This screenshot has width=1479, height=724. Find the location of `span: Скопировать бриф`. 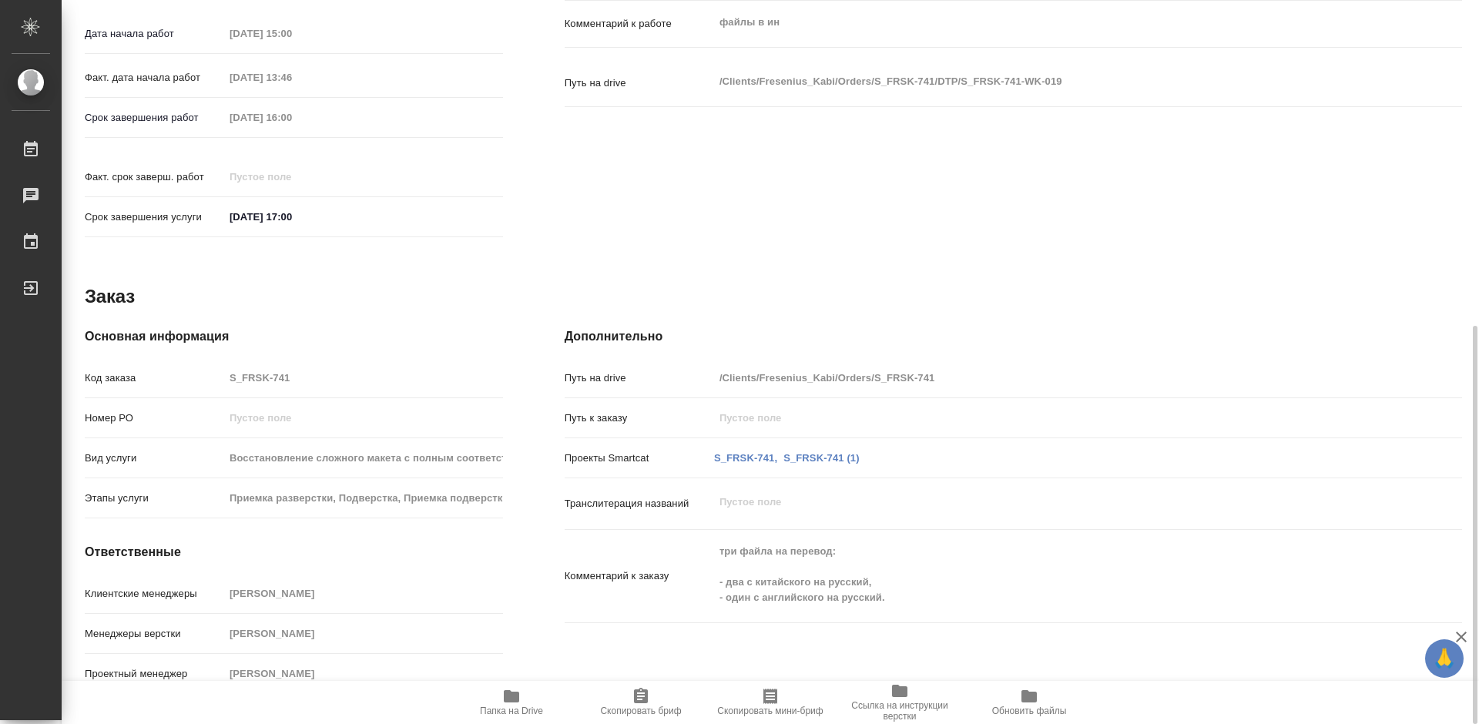

span: Скопировать бриф is located at coordinates (640, 711).